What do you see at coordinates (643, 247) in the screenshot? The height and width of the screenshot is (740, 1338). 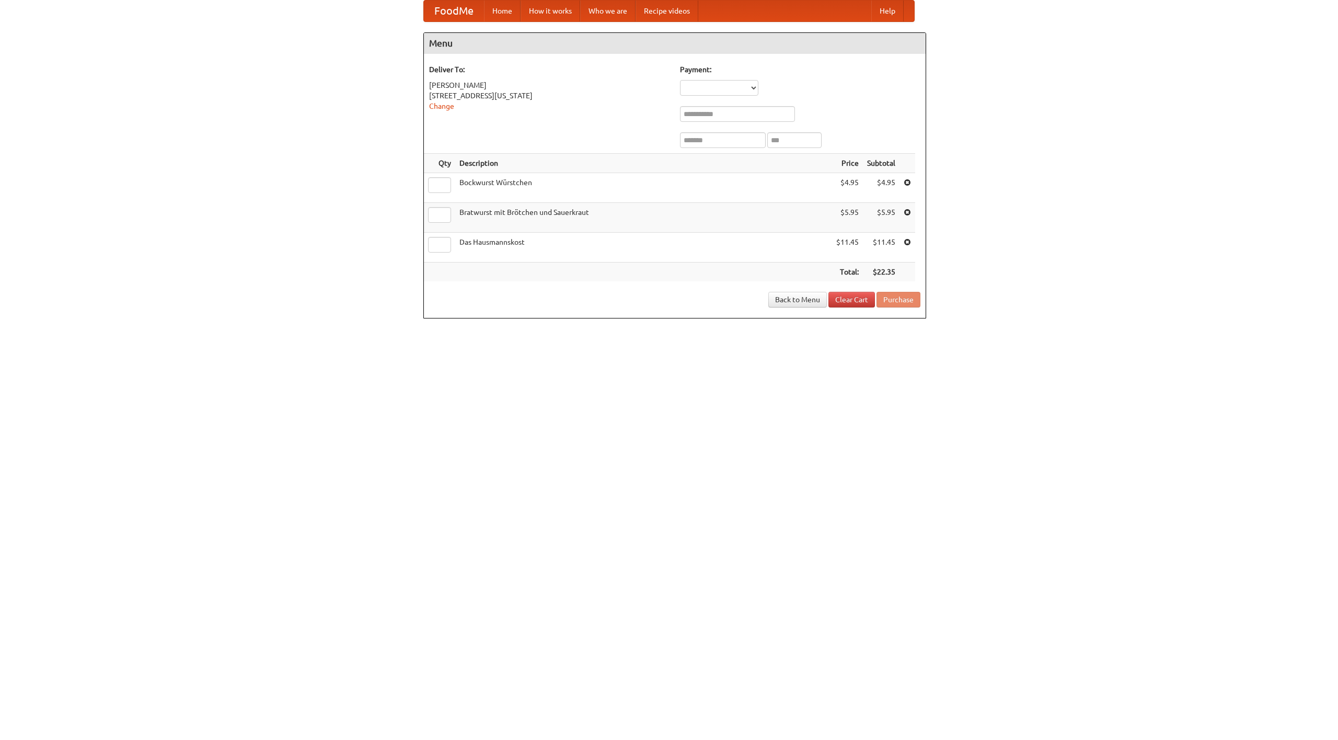 I see `td: Das Hausmannskost` at bounding box center [643, 247].